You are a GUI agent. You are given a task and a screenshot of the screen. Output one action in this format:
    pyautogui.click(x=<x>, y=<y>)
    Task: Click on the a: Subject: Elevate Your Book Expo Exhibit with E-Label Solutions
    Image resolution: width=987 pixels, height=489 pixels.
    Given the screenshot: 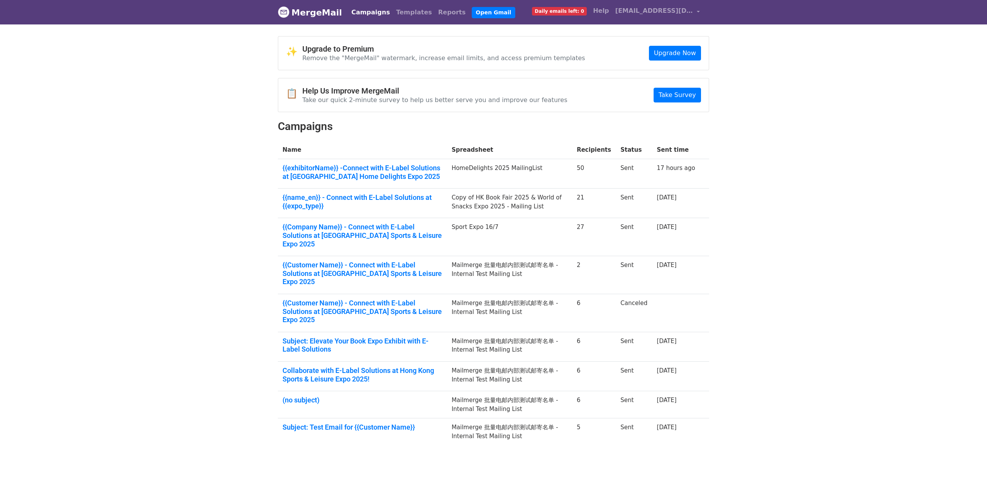 What is the action you would take?
    pyautogui.click(x=362, y=345)
    